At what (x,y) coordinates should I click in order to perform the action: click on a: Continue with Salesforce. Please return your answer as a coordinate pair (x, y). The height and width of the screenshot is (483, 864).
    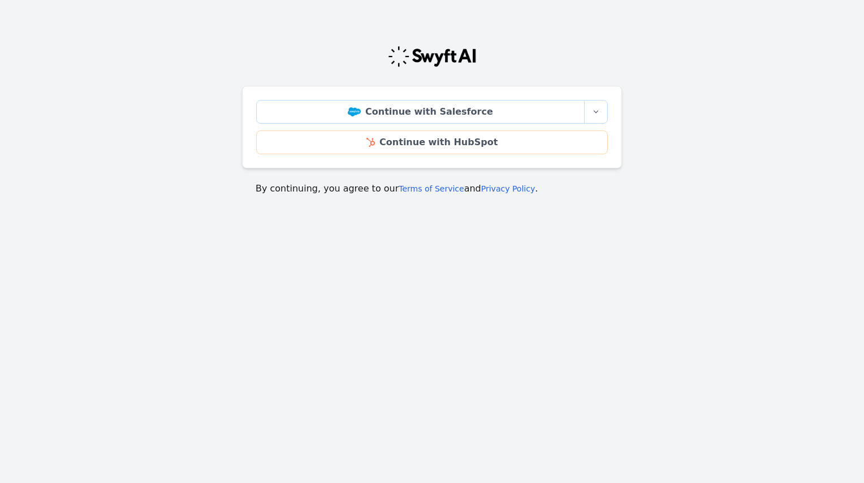
    Looking at the image, I should click on (420, 112).